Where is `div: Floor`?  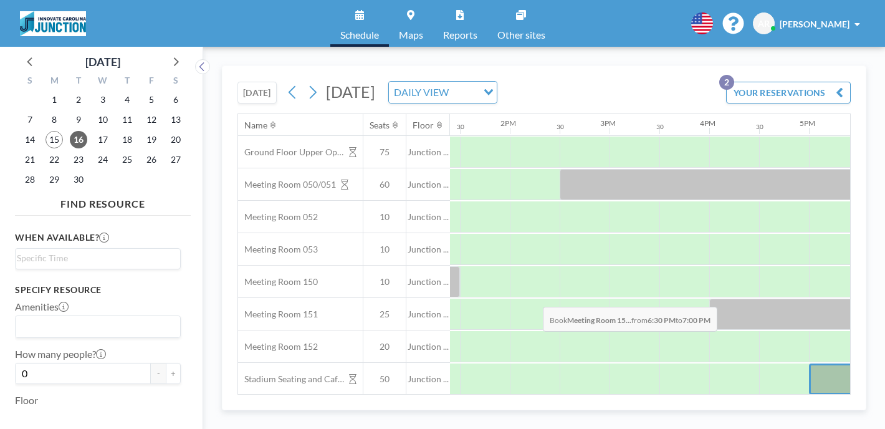
div: Floor is located at coordinates (423, 125).